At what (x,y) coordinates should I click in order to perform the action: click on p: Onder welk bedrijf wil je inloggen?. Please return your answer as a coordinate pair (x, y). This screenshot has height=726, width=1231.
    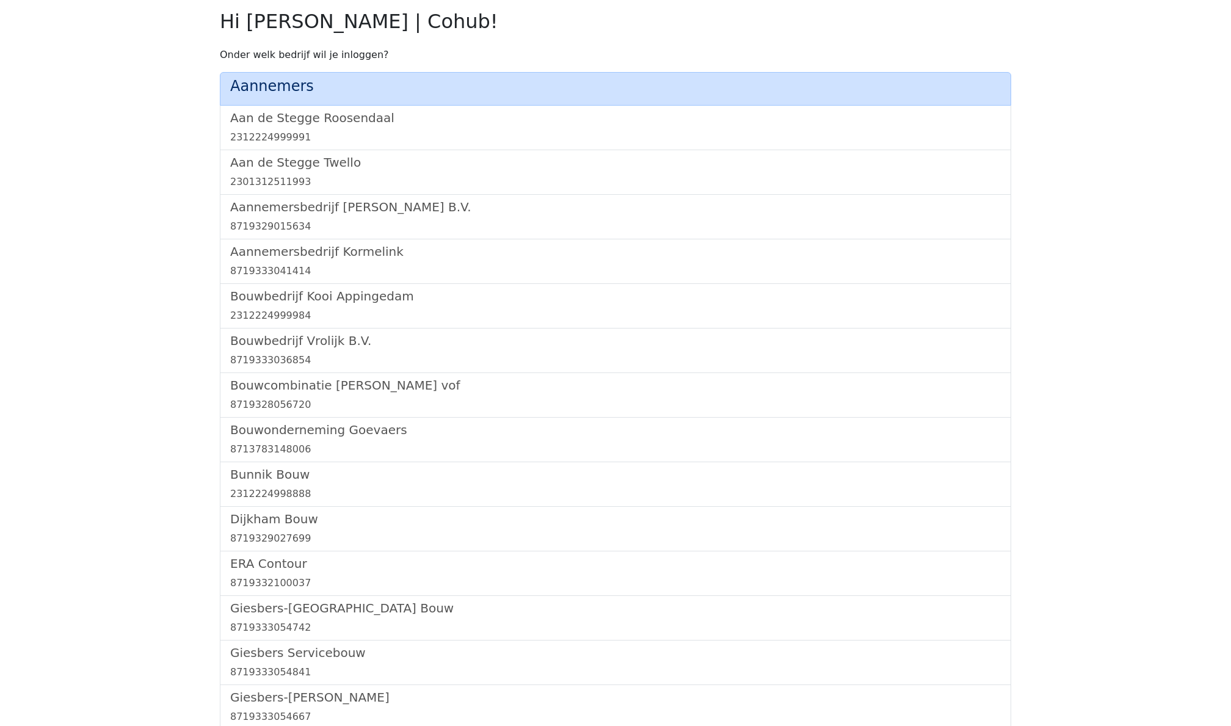
    Looking at the image, I should click on (615, 55).